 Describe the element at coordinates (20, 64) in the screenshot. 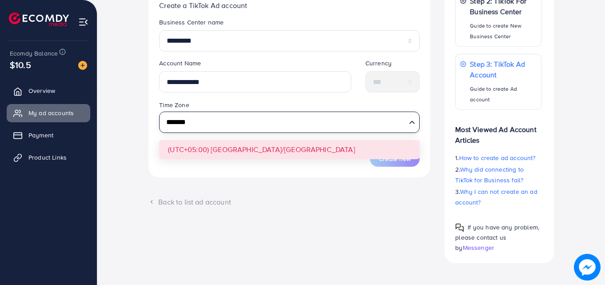

I see `span: $10.5` at that location.